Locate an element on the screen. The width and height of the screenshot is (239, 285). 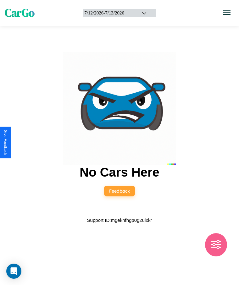
div: Give Feedback is located at coordinates (5, 143).